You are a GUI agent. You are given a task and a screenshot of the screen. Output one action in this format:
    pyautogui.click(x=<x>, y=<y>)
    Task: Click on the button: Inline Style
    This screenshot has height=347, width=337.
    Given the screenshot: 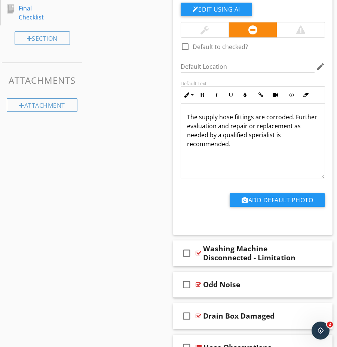 What is the action you would take?
    pyautogui.click(x=188, y=95)
    